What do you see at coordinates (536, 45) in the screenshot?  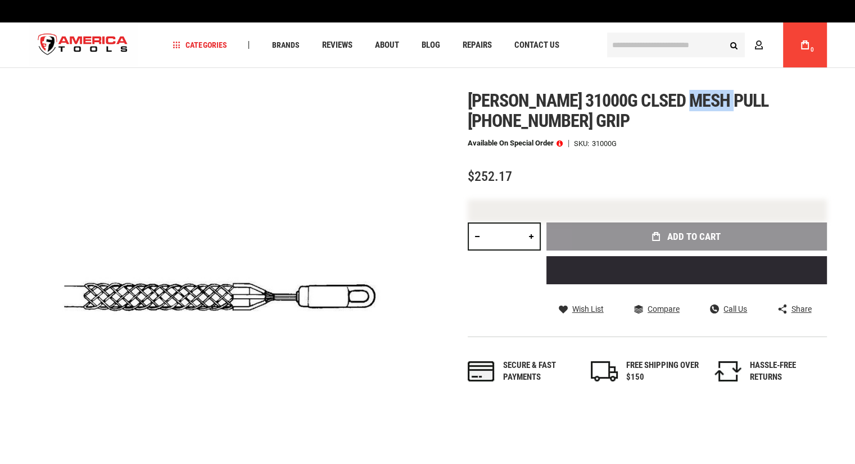 I see `span: Contact Us` at bounding box center [536, 45].